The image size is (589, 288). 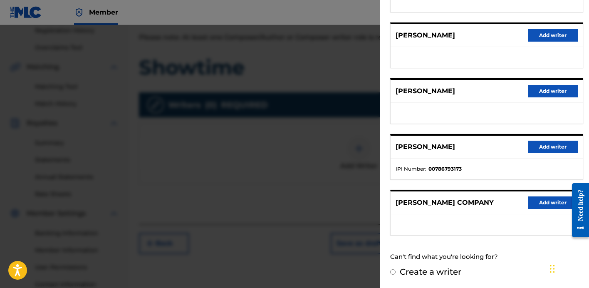 What do you see at coordinates (552, 269) in the screenshot?
I see `div: Drag` at bounding box center [552, 269].